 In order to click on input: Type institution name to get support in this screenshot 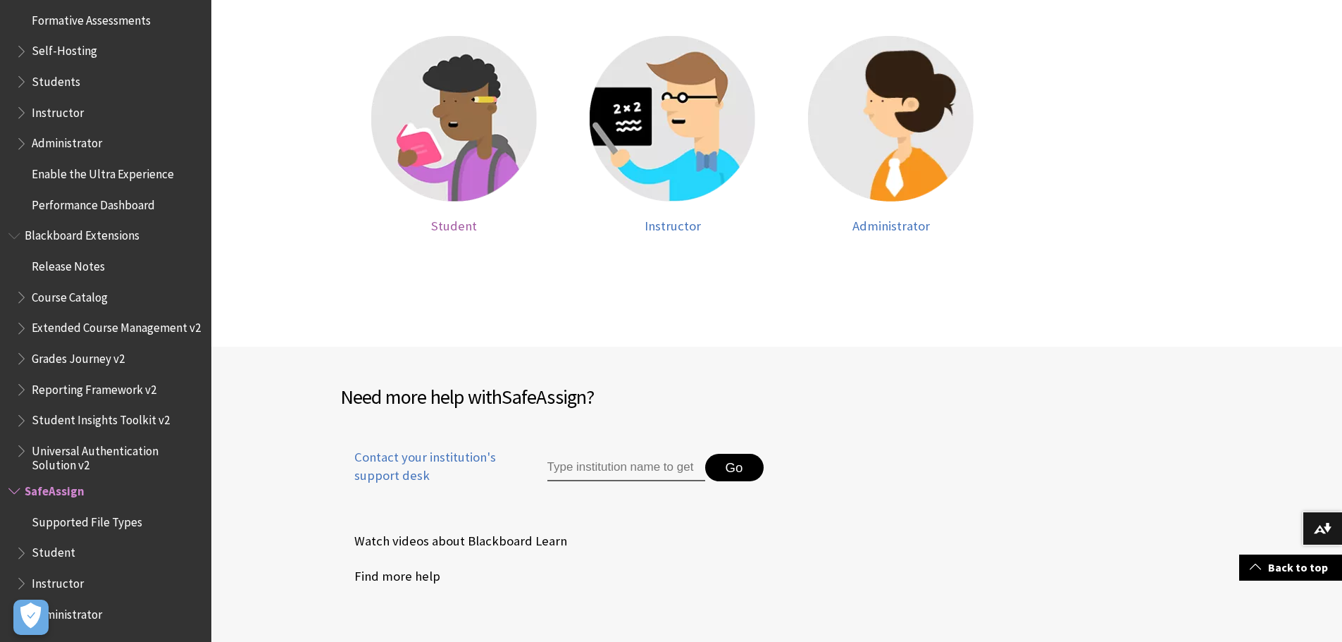, I will do `click(626, 468)`.